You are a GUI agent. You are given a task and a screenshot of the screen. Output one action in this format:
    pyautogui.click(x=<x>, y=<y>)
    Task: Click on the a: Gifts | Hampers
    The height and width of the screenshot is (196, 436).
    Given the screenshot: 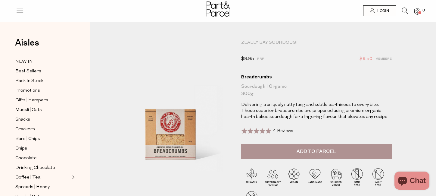 What is the action you would take?
    pyautogui.click(x=43, y=100)
    